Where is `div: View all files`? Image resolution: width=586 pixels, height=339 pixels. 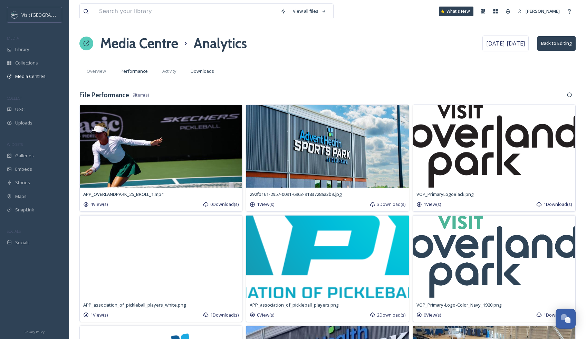
div: View all files is located at coordinates (309, 11).